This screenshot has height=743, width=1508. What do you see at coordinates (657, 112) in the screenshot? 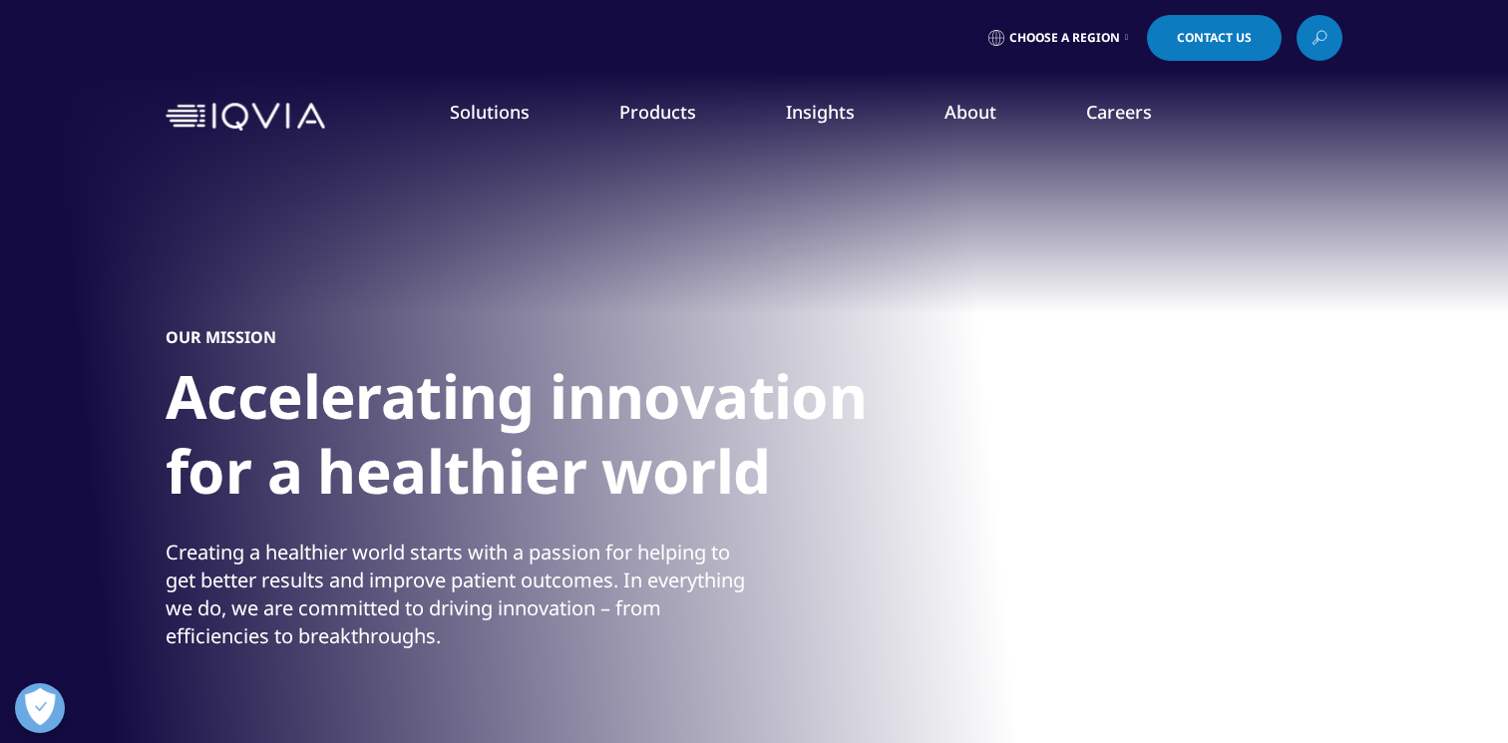
I see `a: Products` at bounding box center [657, 112].